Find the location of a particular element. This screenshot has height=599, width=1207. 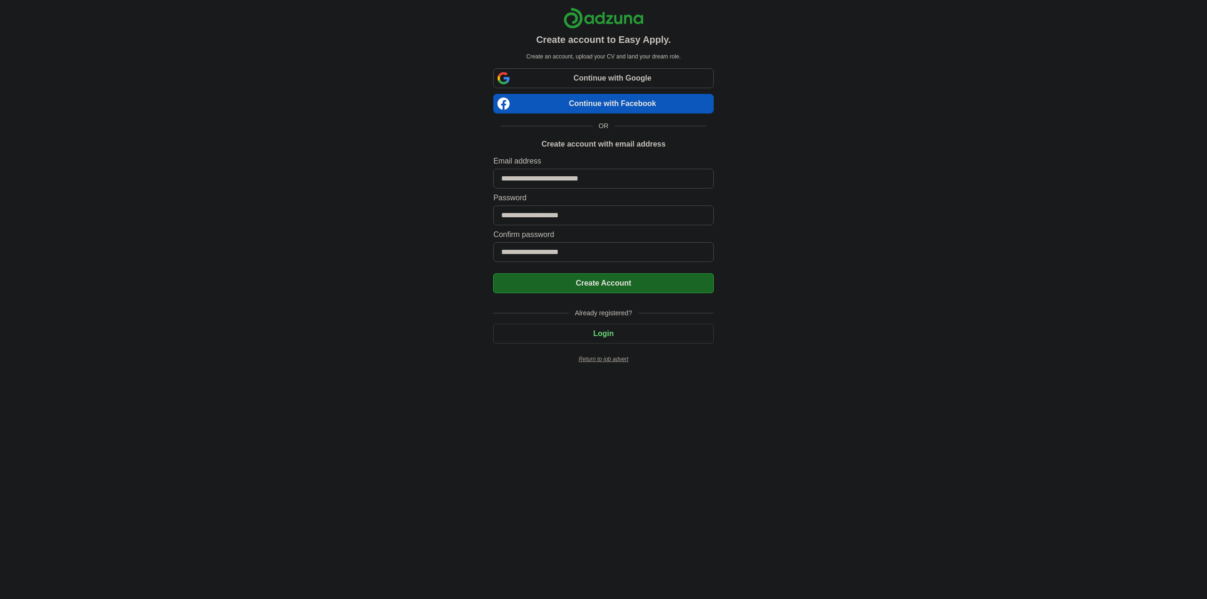

p: Return to job advert is located at coordinates (603, 359).